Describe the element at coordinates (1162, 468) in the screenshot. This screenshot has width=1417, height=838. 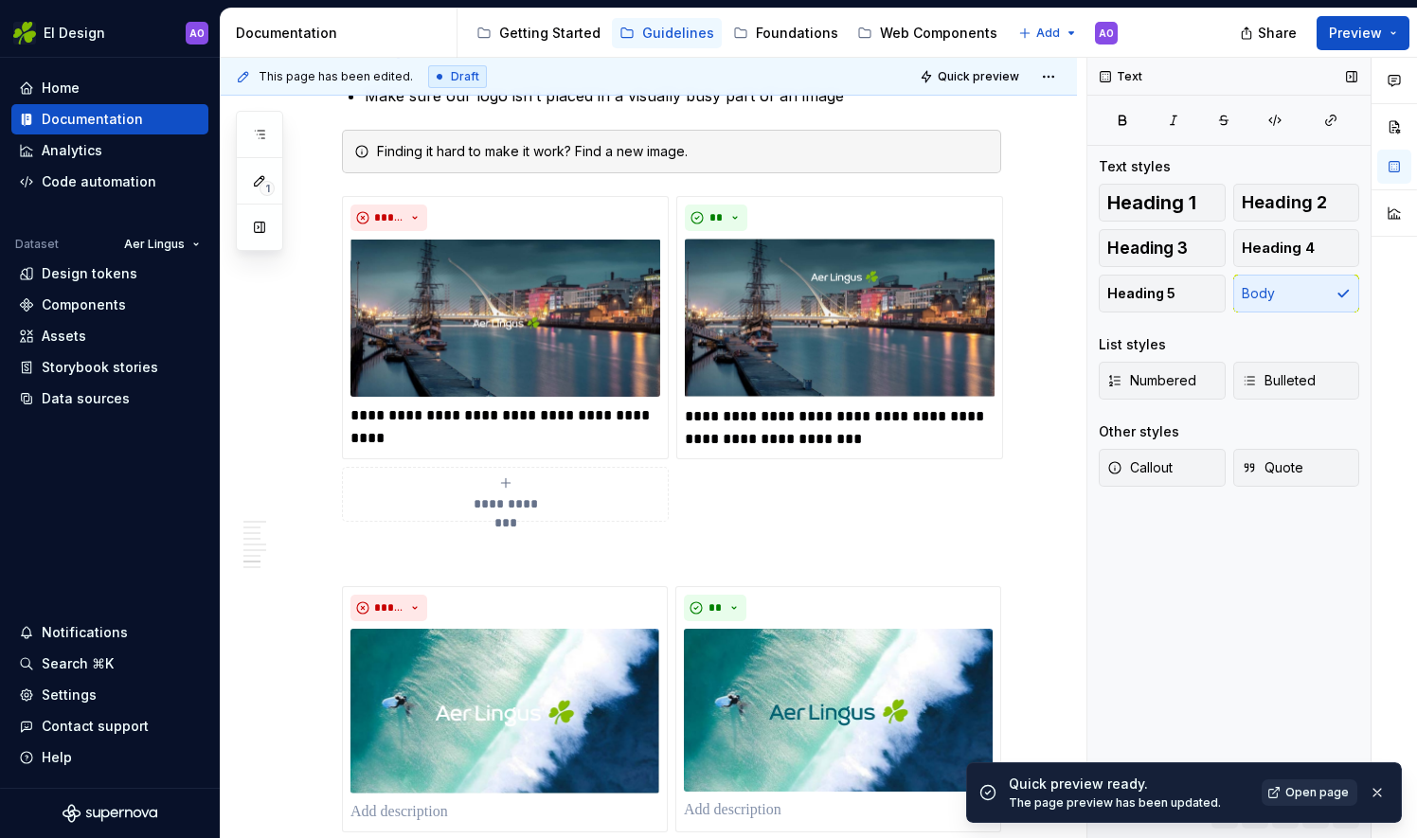
I see `button: Callout` at that location.